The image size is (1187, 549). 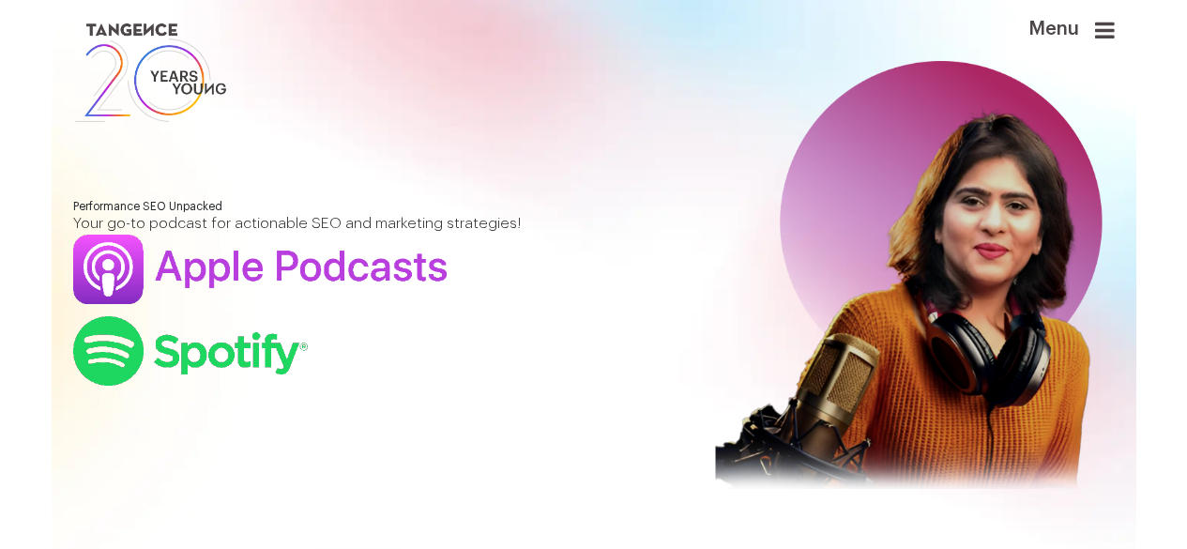 What do you see at coordinates (260, 269) in the screenshot?
I see `img: apple-podcast.png` at bounding box center [260, 269].